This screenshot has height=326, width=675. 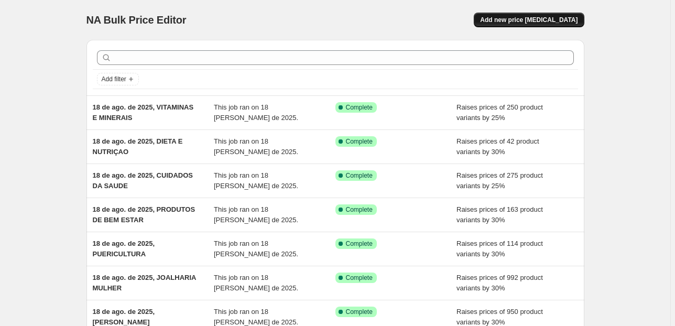 I want to click on span: Raises prices of 114 product variants by 30%, so click(x=500, y=248).